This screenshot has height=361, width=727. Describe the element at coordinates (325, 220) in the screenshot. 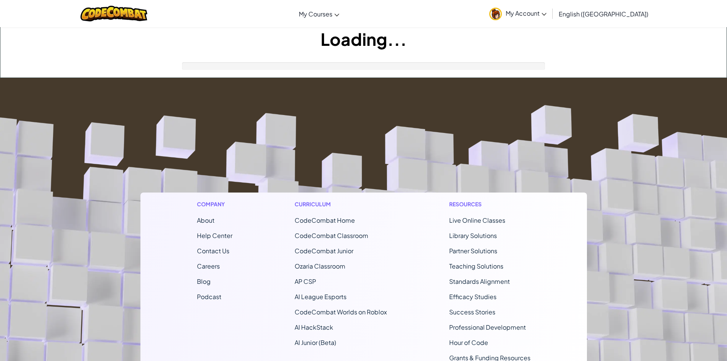

I see `span: CodeCombat Home` at that location.